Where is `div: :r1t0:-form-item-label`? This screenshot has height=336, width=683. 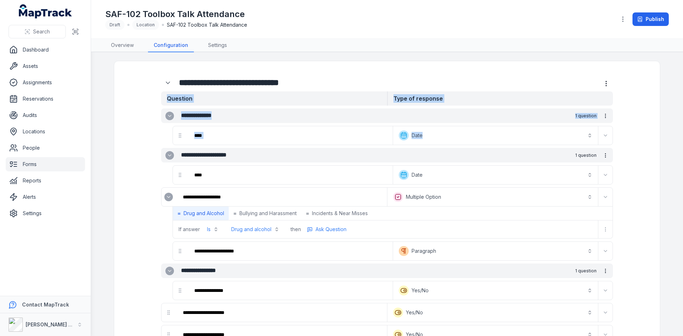 div: :r1t0:-form-item-label is located at coordinates (281, 197).